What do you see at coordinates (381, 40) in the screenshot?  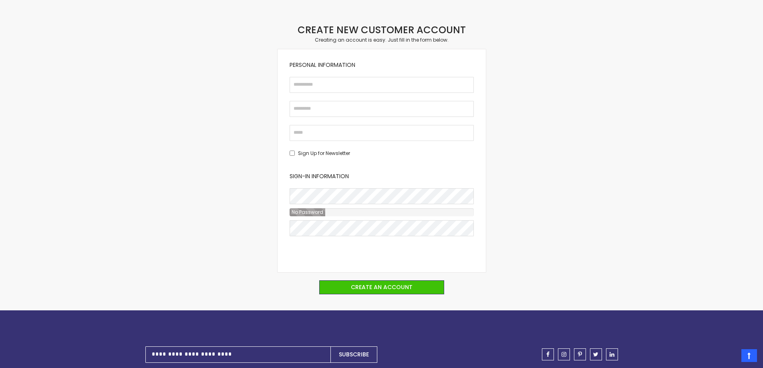 I see `div: Creating an account is easy. Just fill in the form below.` at bounding box center [381, 40].